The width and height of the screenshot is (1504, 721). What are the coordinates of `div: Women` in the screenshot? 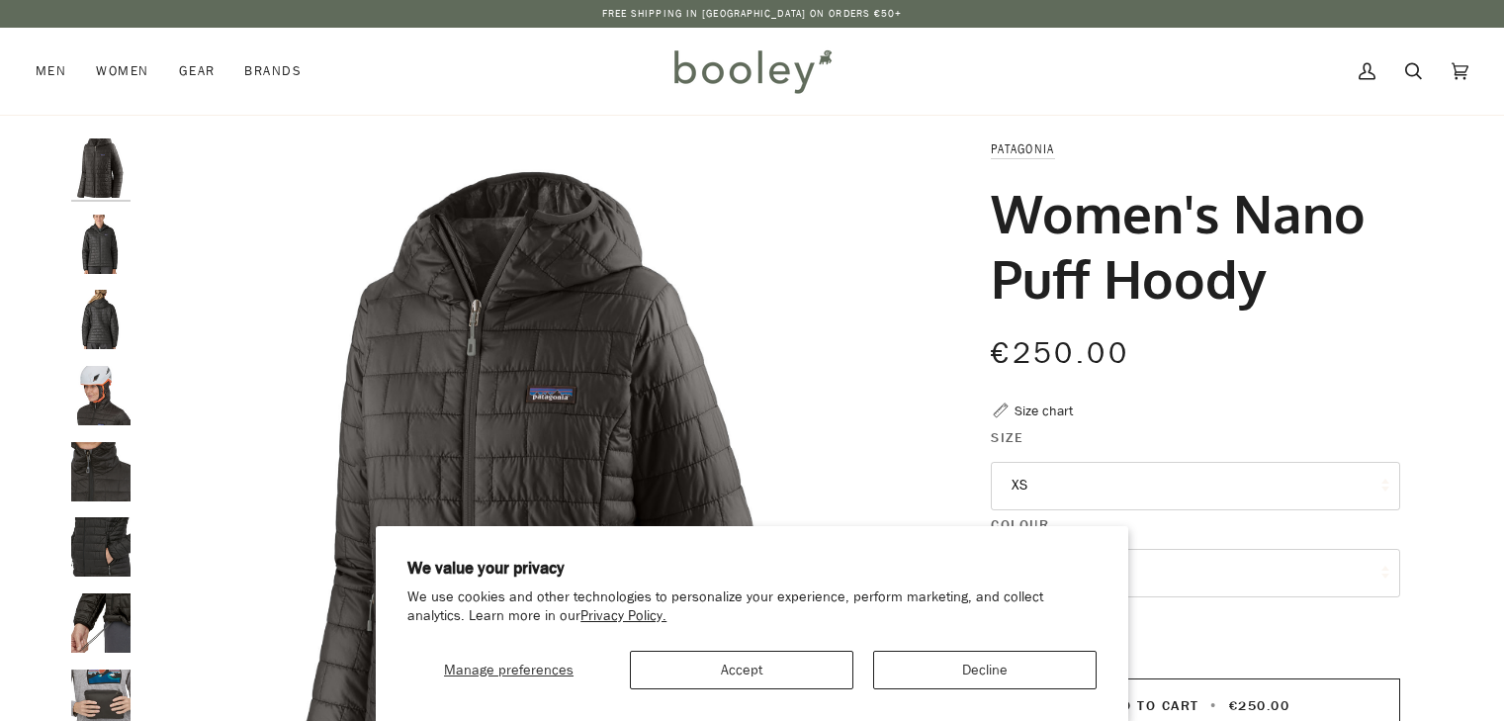 It's located at (122, 71).